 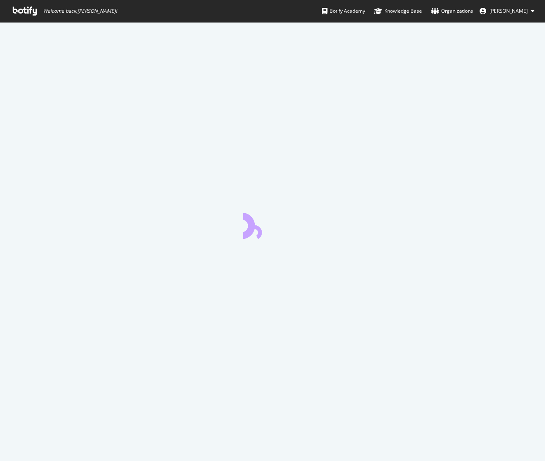 What do you see at coordinates (344, 11) in the screenshot?
I see `div: Botify Academy` at bounding box center [344, 11].